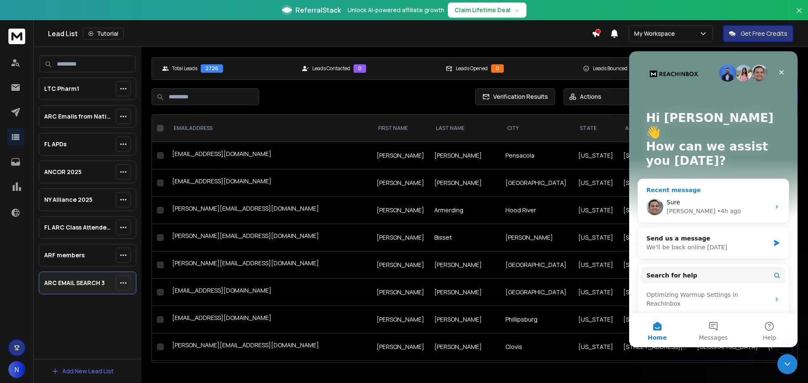 The height and width of the screenshot is (383, 808). What do you see at coordinates (400, 128) in the screenshot?
I see `th: FIRST NAME` at bounding box center [400, 128].